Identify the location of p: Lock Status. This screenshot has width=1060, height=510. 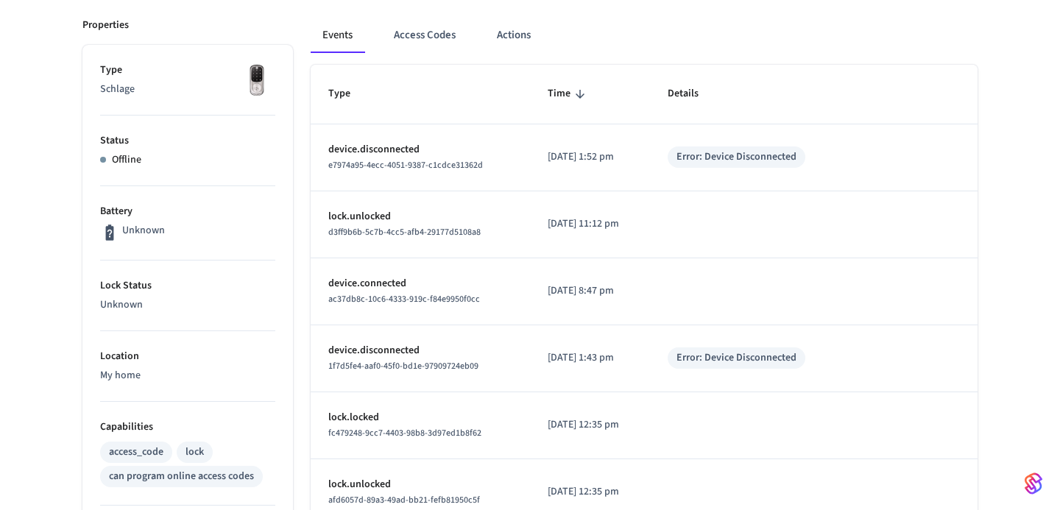
(188, 286).